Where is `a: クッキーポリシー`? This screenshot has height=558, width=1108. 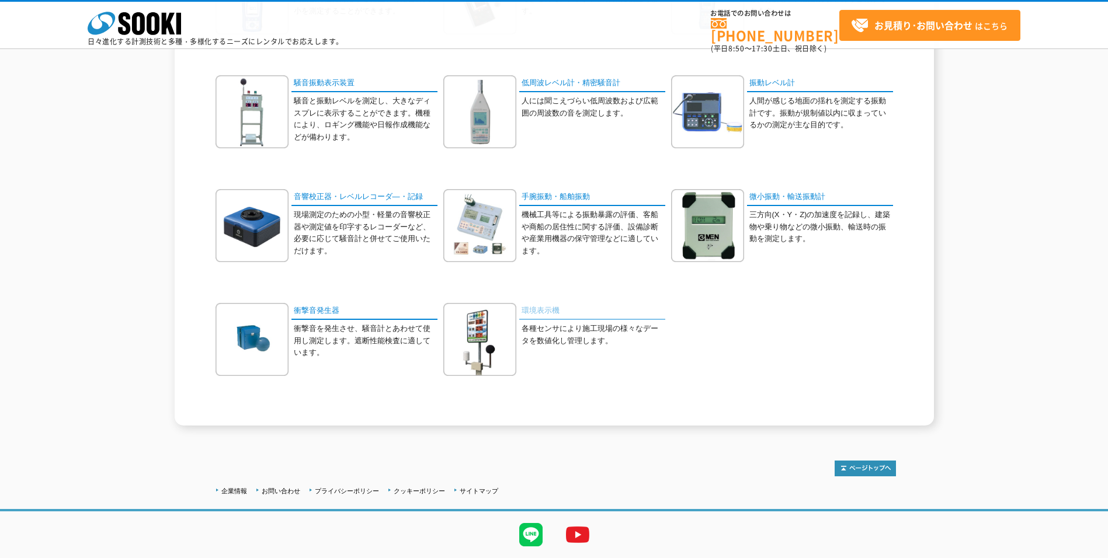 a: クッキーポリシー is located at coordinates (419, 491).